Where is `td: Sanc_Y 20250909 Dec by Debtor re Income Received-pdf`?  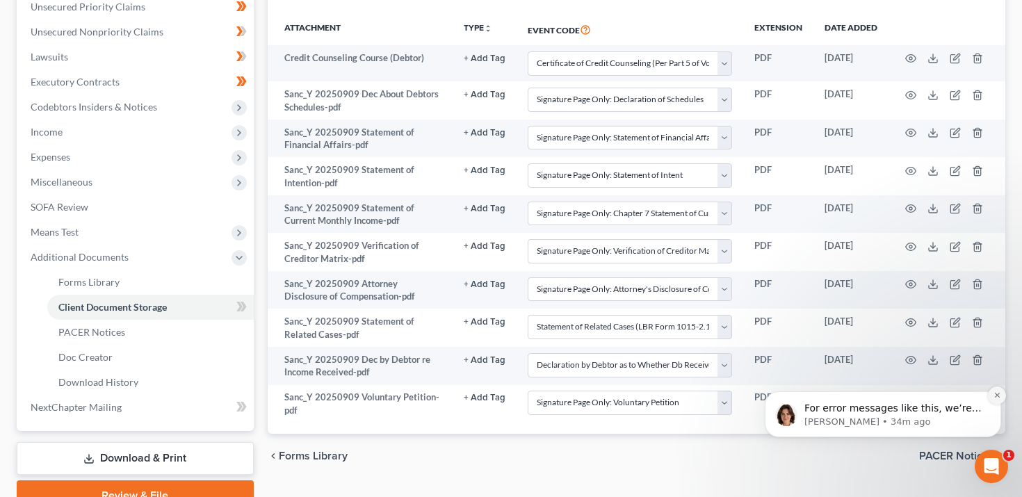 td: Sanc_Y 20250909 Dec by Debtor re Income Received-pdf is located at coordinates (360, 366).